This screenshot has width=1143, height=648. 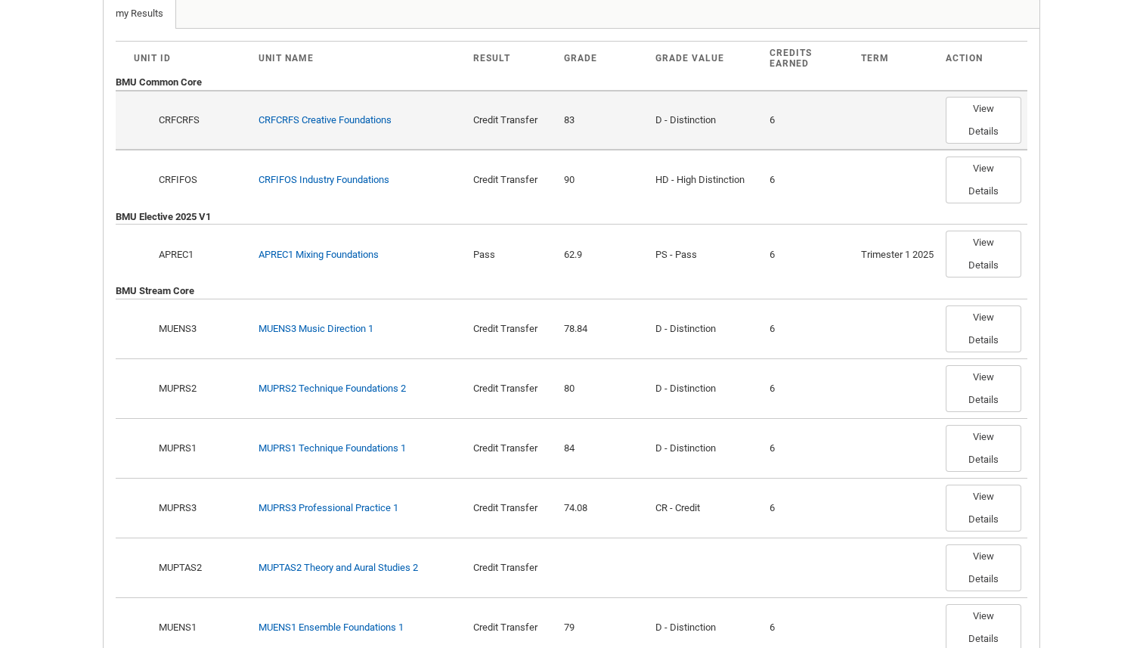 What do you see at coordinates (201, 448) in the screenshot?
I see `div: MUPRS1` at bounding box center [201, 448].